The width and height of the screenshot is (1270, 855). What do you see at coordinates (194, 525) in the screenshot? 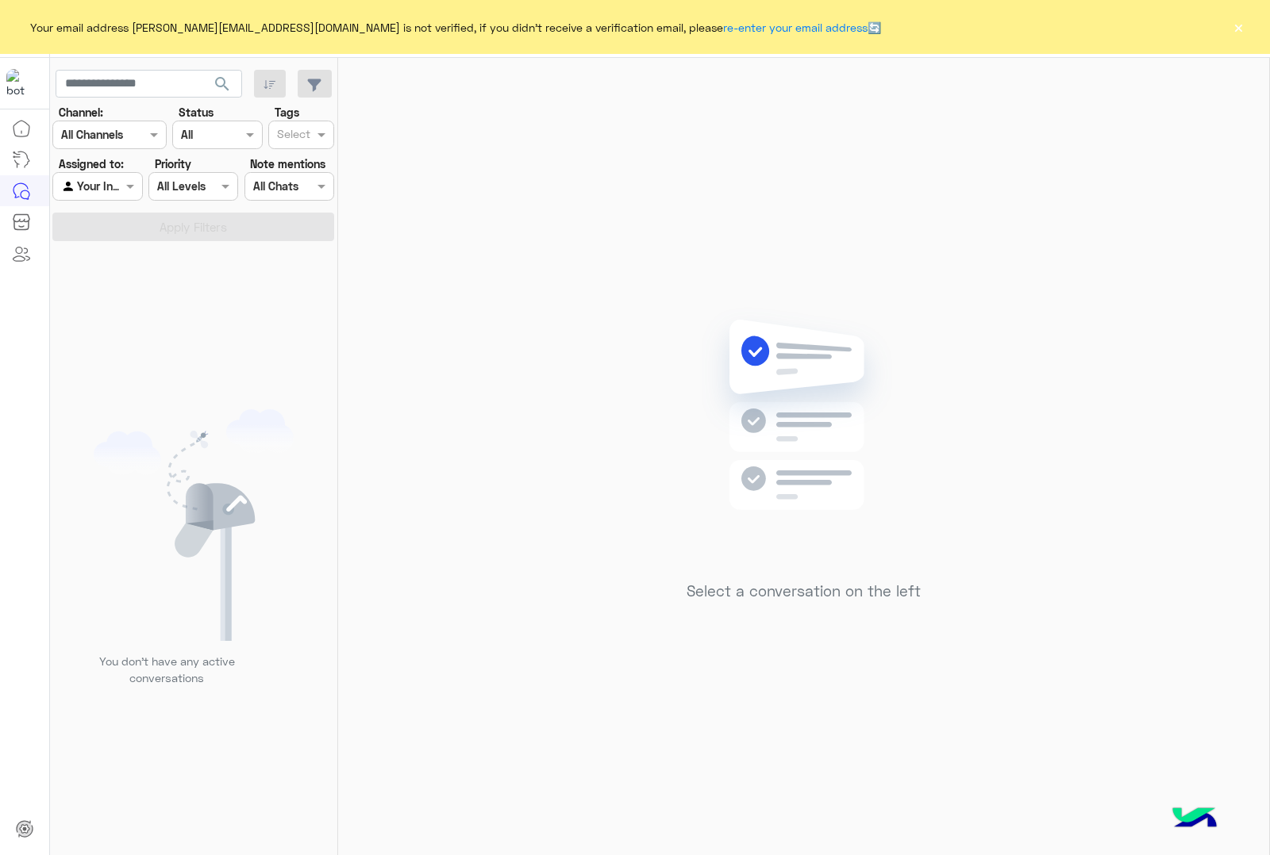
I see `img: empty users` at bounding box center [194, 525].